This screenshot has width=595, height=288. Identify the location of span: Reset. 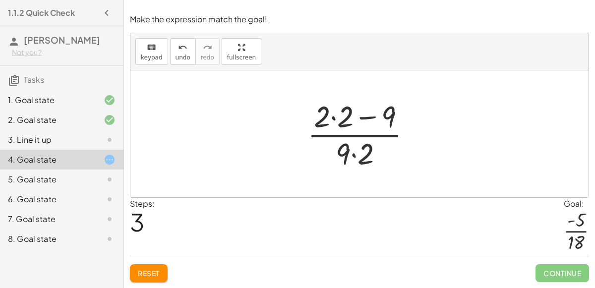
(149, 273).